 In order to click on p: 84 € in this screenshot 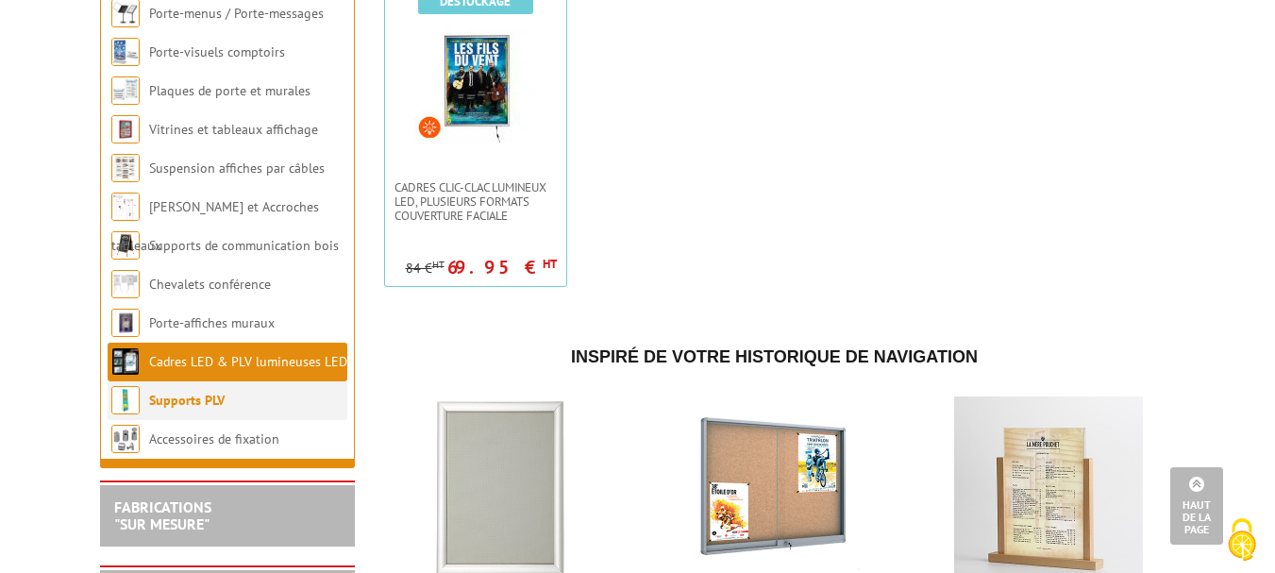, I will do `click(425, 268)`.